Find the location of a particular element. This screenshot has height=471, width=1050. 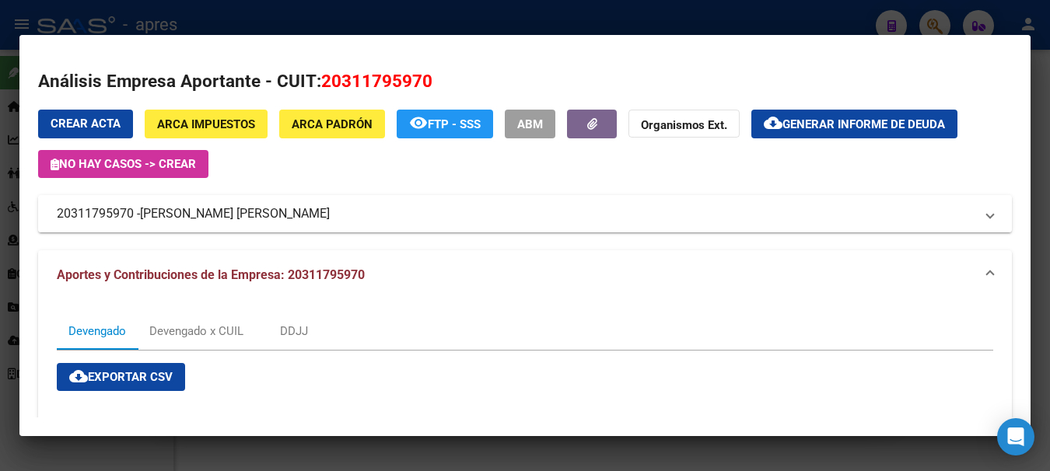

button: ARCA Impuestos is located at coordinates (206, 124).